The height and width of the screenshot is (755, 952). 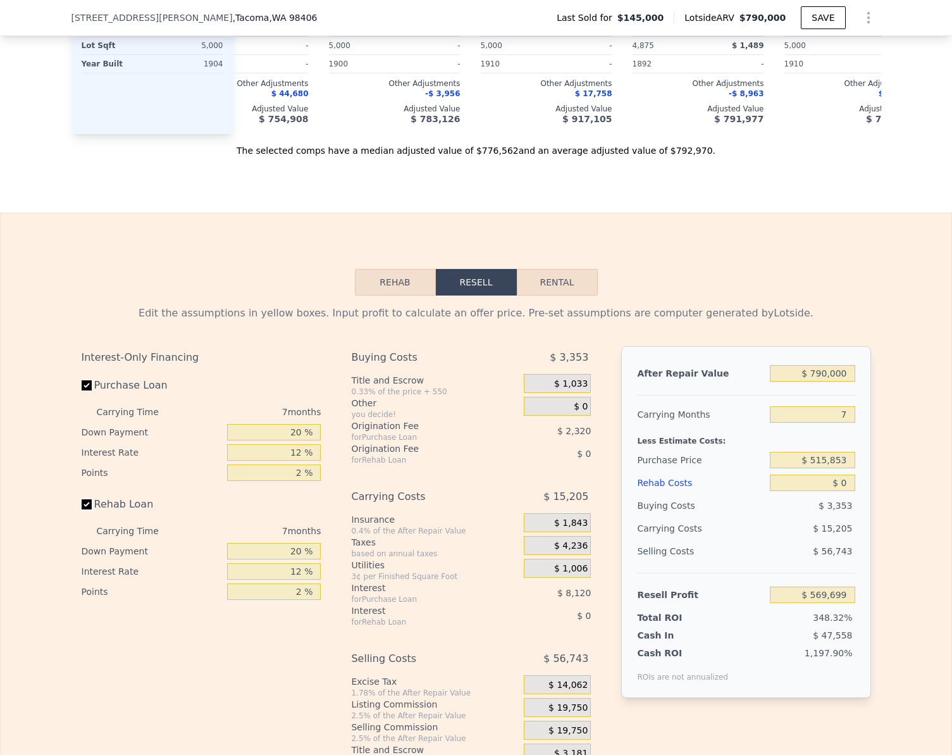 I want to click on div: ROIs are not annualized, so click(x=683, y=671).